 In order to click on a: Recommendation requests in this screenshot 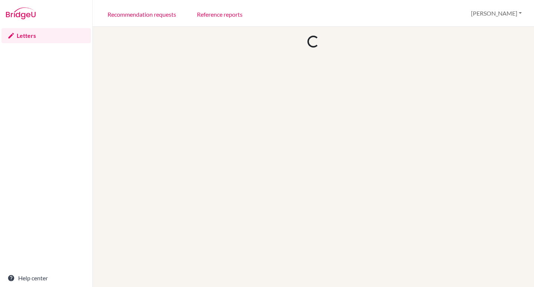, I will do `click(142, 14)`.